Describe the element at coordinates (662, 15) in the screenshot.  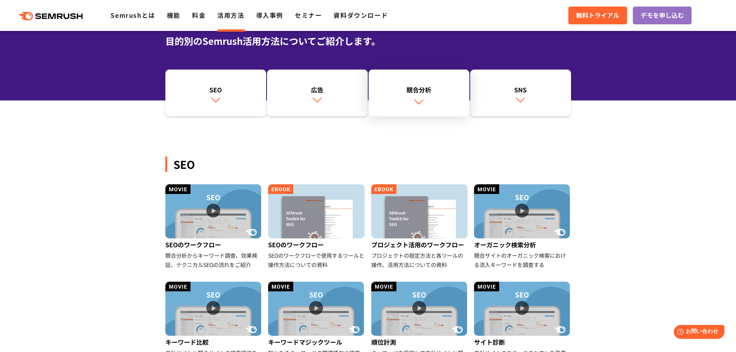
I see `span: デモを申し込む` at that location.